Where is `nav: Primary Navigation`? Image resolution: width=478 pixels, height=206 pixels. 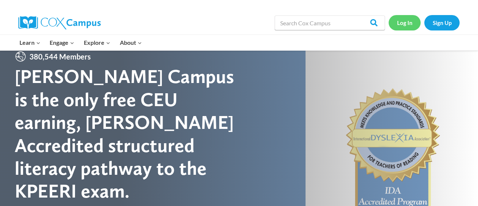 nav: Primary Navigation is located at coordinates (80, 43).